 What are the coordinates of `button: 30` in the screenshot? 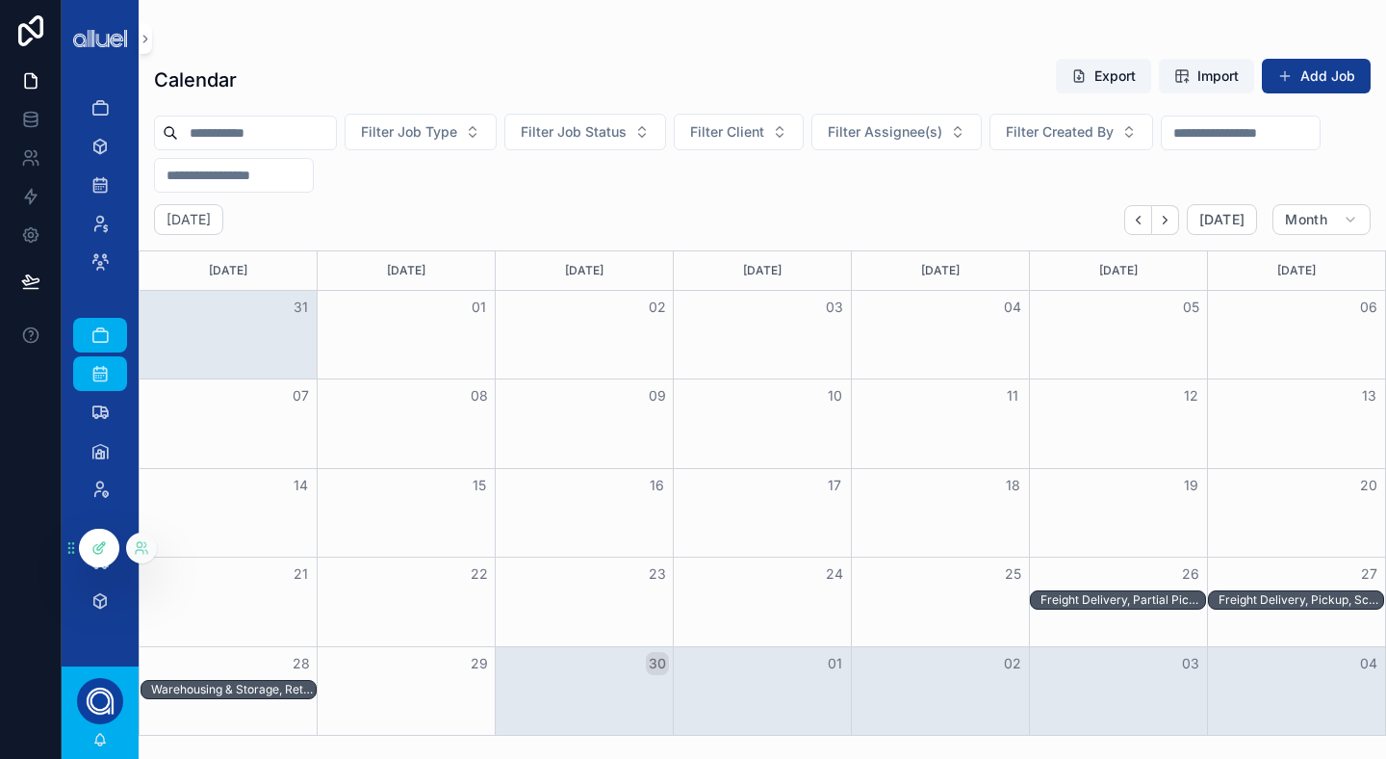 It's located at (658, 663).